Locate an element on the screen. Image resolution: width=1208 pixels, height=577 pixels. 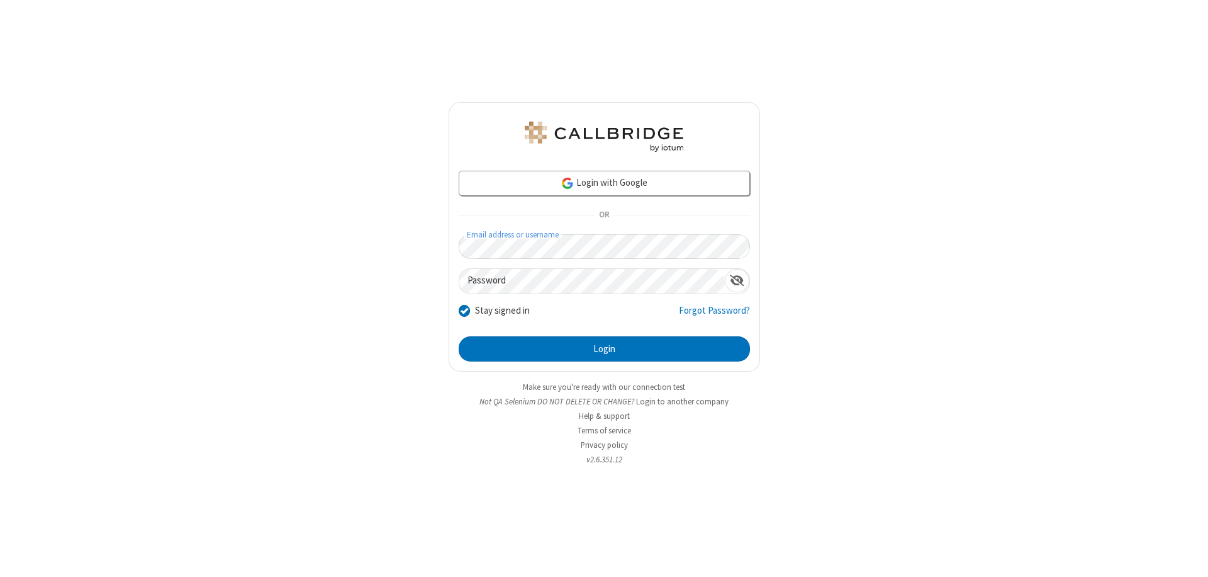
span: OR is located at coordinates (604, 215).